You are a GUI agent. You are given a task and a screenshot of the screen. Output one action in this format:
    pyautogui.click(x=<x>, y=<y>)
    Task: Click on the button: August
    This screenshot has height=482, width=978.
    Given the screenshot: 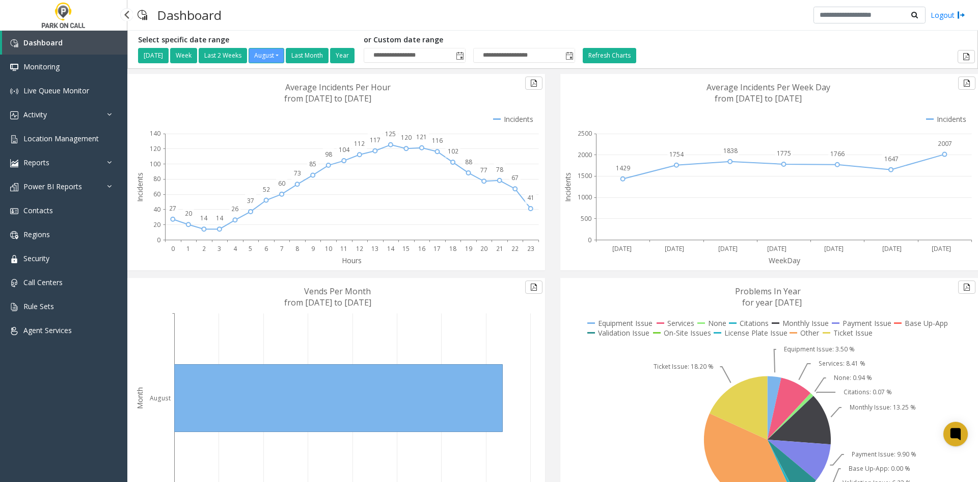 What is the action you would take?
    pyautogui.click(x=266, y=56)
    